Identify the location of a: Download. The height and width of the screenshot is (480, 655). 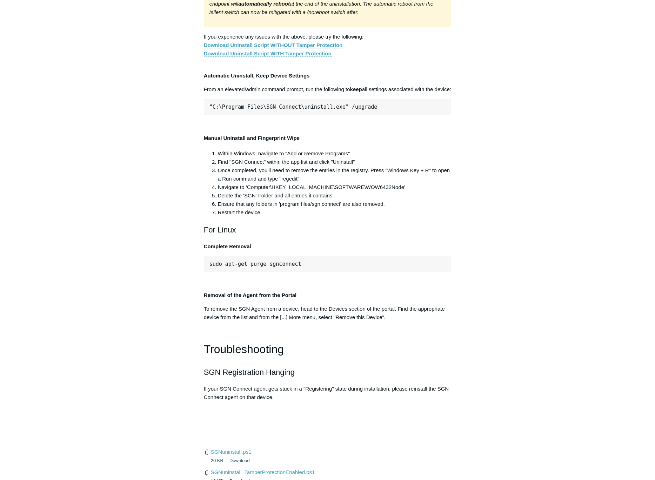
(240, 460).